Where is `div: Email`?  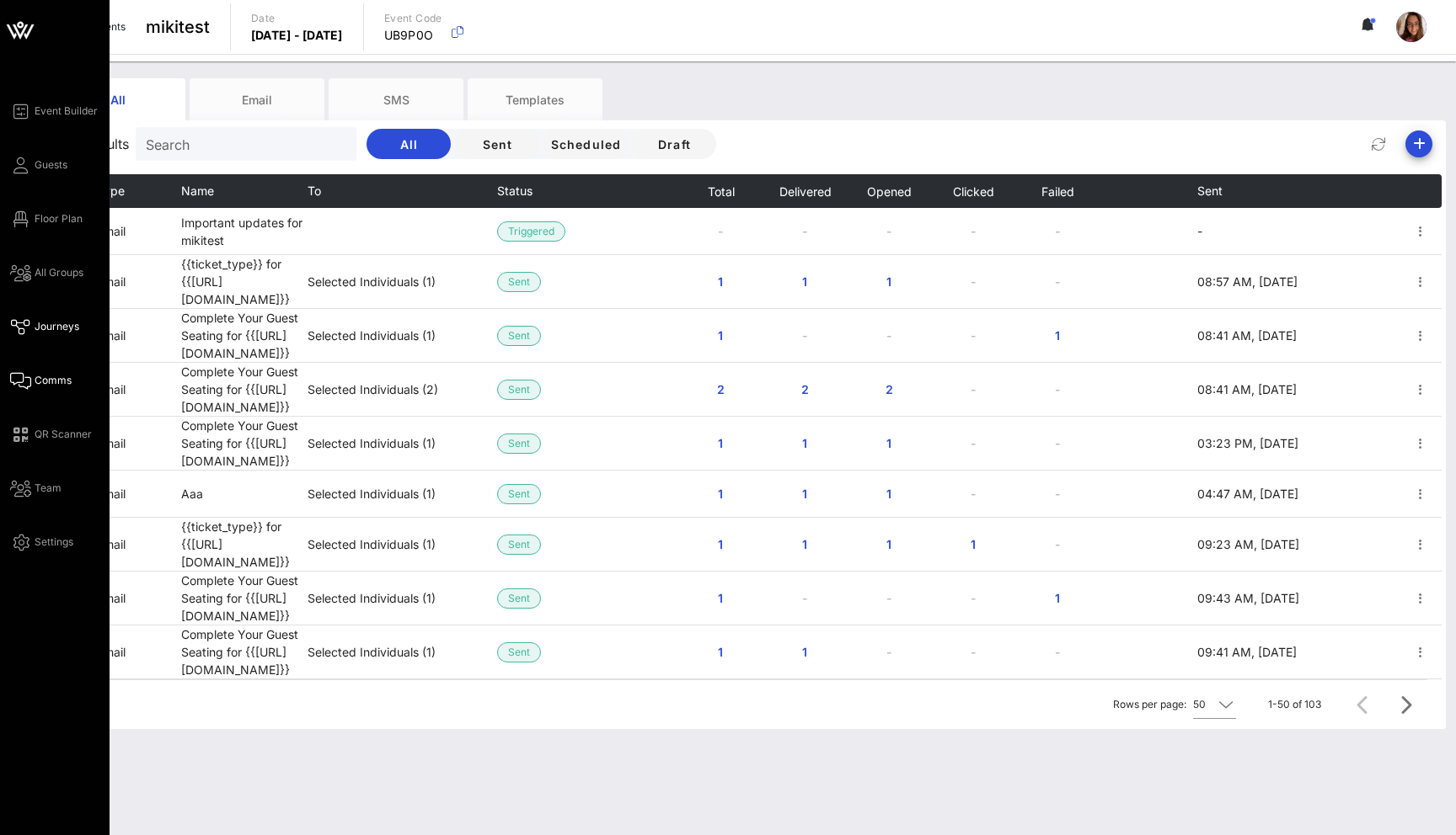
div: Email is located at coordinates (257, 99).